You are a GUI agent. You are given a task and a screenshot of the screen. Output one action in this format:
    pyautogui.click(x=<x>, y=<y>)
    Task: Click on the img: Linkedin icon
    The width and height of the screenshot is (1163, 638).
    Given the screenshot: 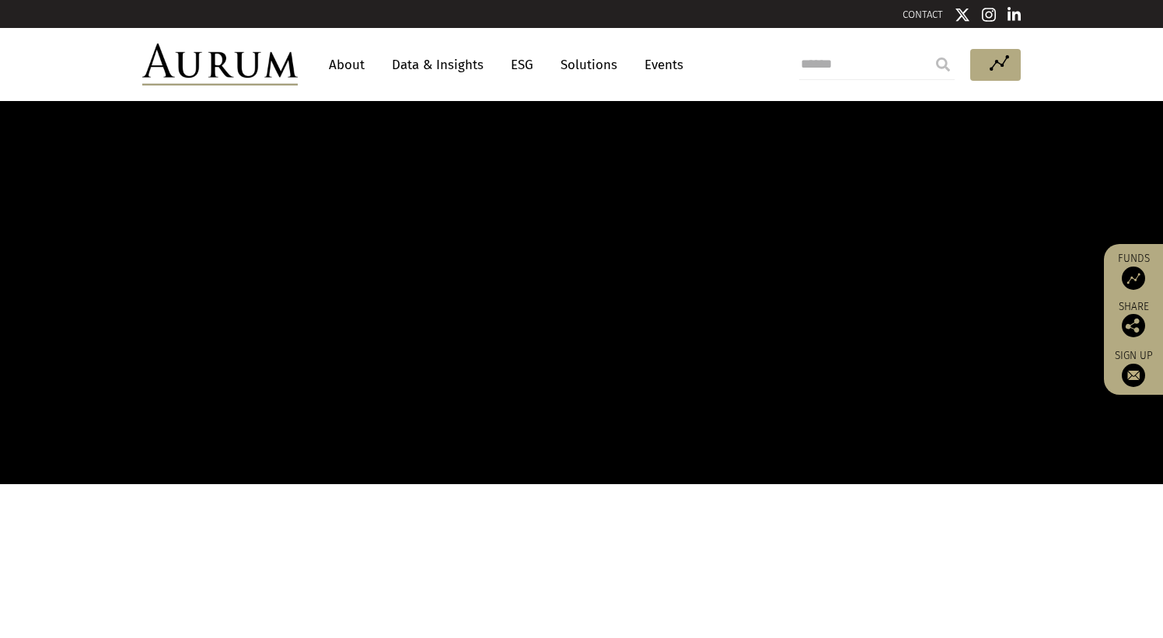 What is the action you would take?
    pyautogui.click(x=1014, y=15)
    